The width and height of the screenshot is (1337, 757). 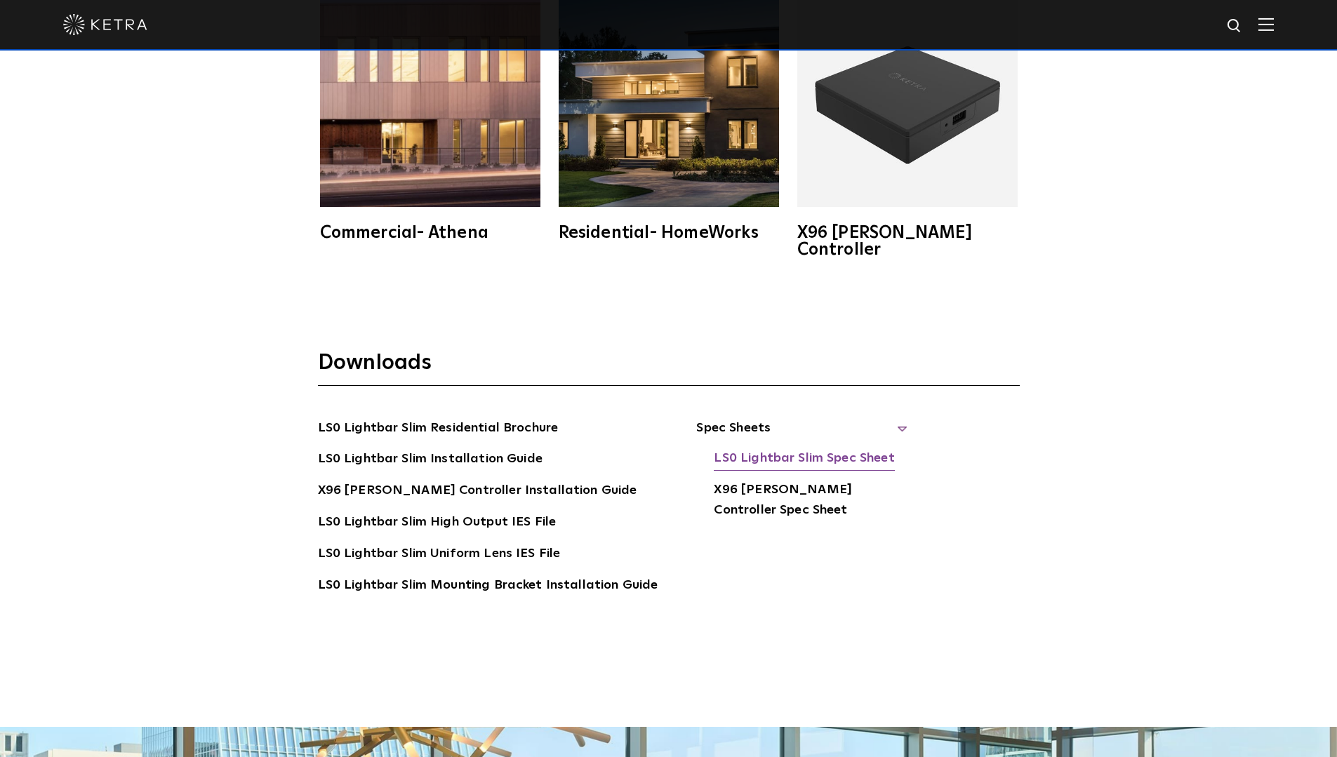 What do you see at coordinates (801, 434) in the screenshot?
I see `span: Spec Sheets` at bounding box center [801, 434].